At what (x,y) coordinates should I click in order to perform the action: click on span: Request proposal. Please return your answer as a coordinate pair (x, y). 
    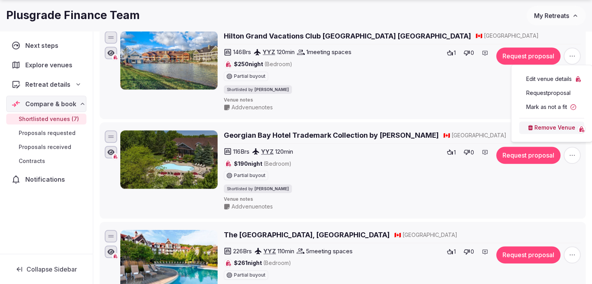
    Looking at the image, I should click on (548, 93).